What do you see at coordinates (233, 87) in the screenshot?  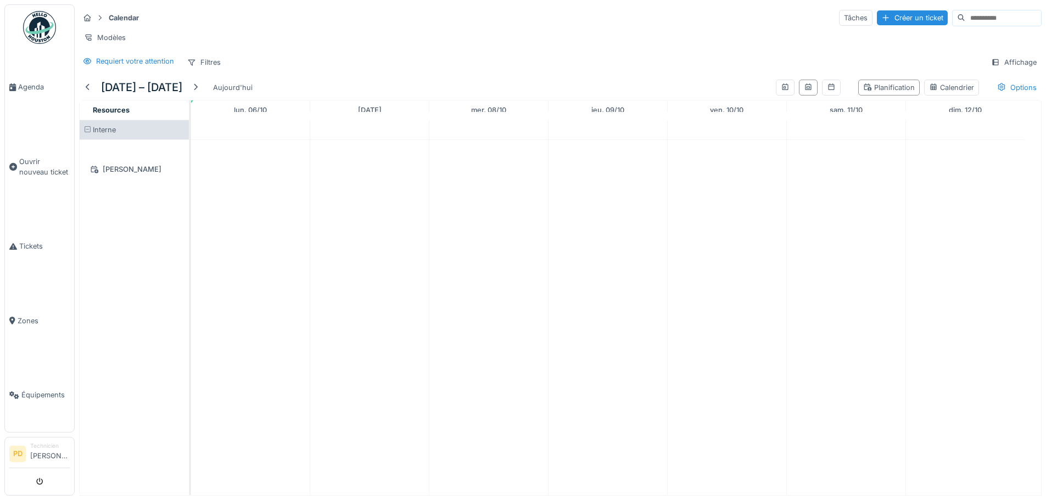 I see `div: Aujourd'hui` at bounding box center [233, 87].